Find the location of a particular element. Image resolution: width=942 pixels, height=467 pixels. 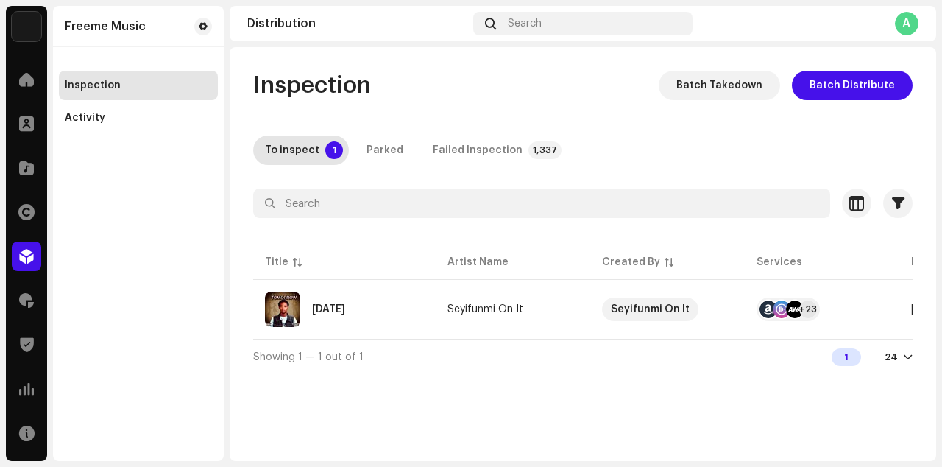

span: Showing 1 — 1 out of 1 is located at coordinates (309, 357).